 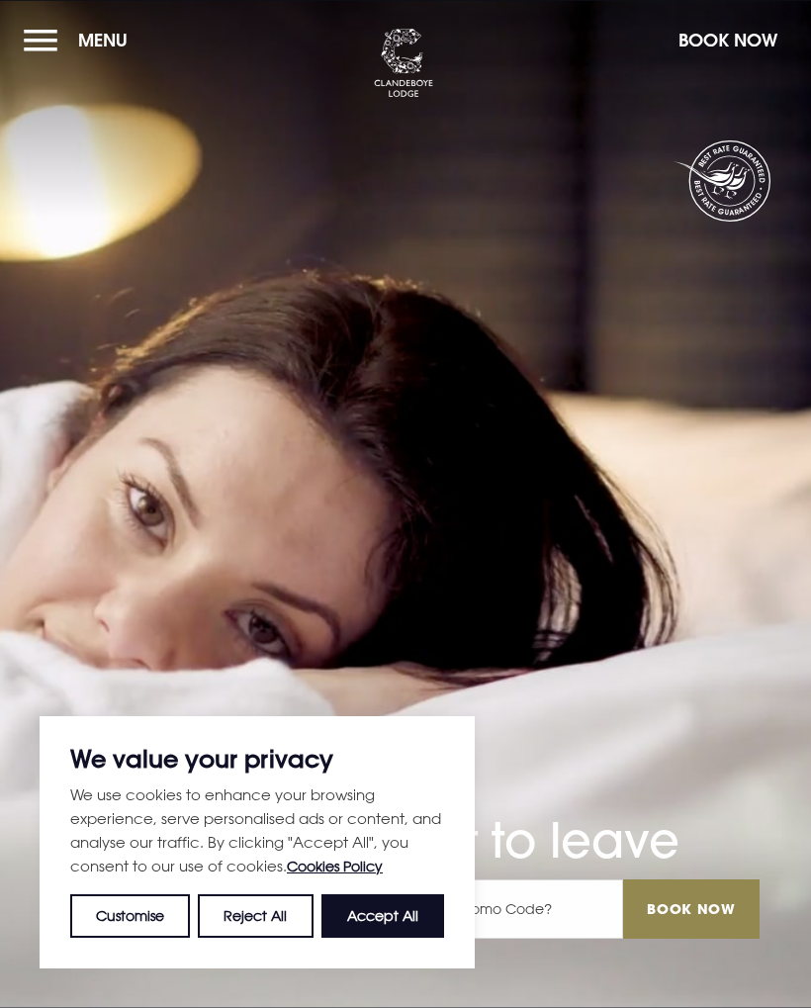 I want to click on img: Clandeboye Lodge, so click(x=403, y=63).